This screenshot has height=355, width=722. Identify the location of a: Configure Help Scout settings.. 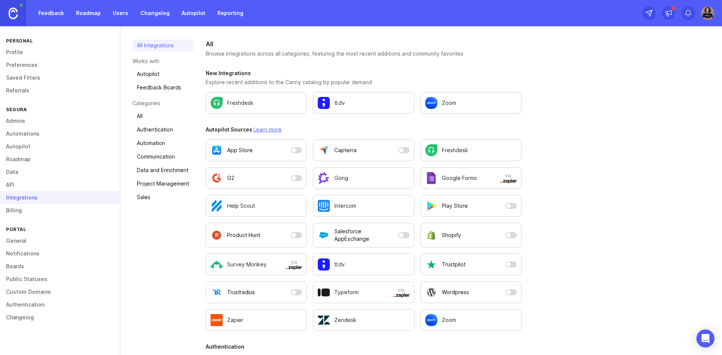
(256, 206).